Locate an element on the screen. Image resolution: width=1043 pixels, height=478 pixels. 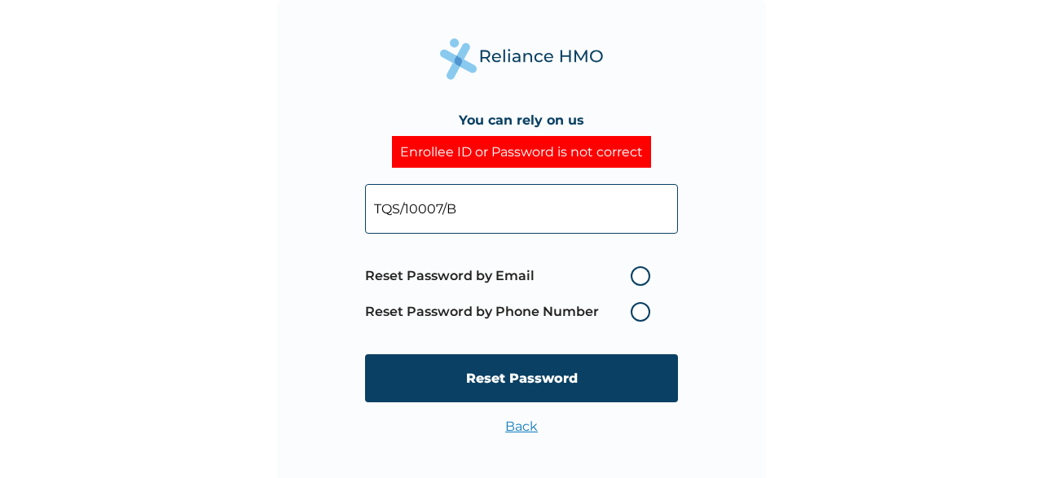
h4: You can rely on us is located at coordinates (521, 120).